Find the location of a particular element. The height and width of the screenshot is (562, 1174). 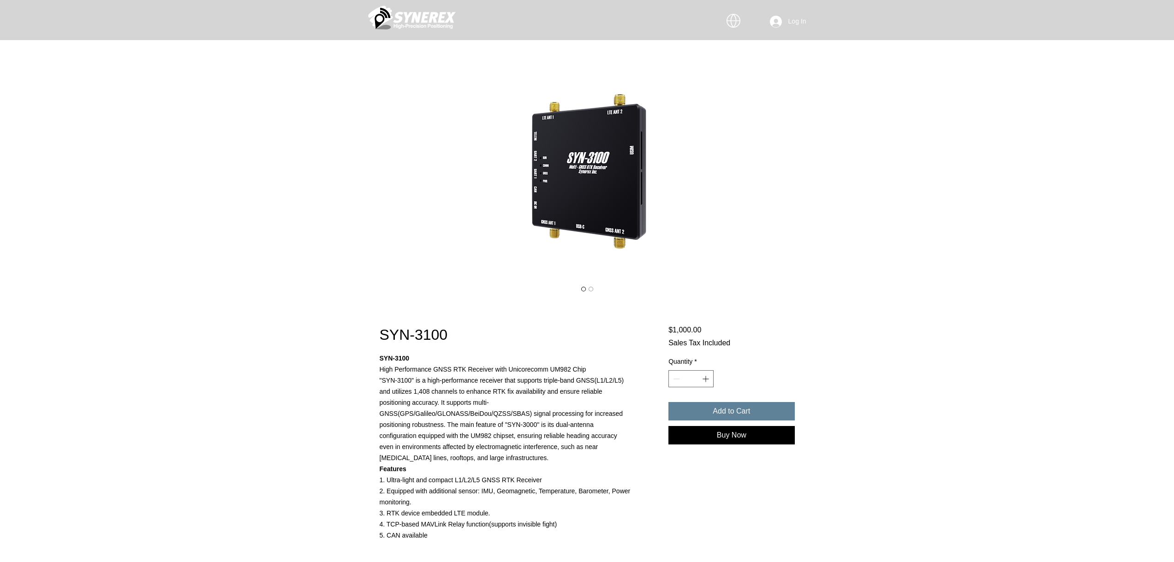

button: Buy Now is located at coordinates (731, 435).